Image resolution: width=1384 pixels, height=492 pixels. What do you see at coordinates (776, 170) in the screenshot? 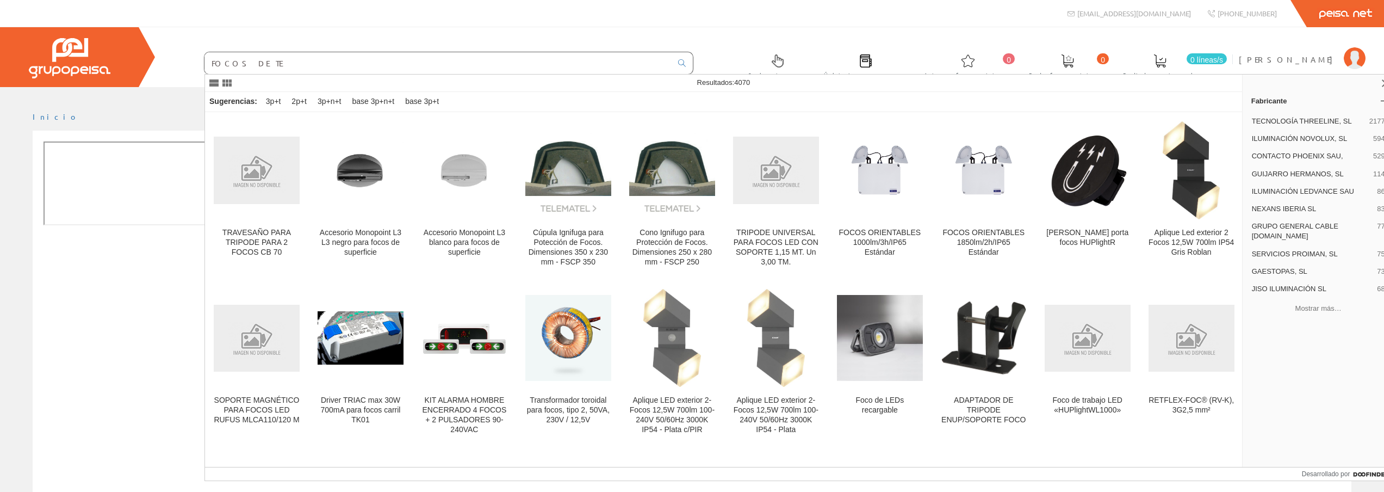
I see `img: TRIPODE UNIVERSAL PARA FOCOS LED CON SOPORTE 1,15 MT. Un 3,00 TM.` at bounding box center [776, 170].